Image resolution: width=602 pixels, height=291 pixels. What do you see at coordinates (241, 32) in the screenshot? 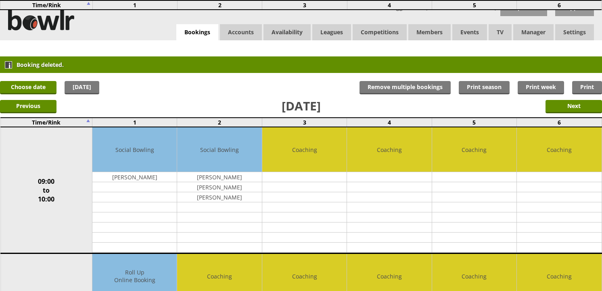
I see `span: Accounts` at bounding box center [241, 32].